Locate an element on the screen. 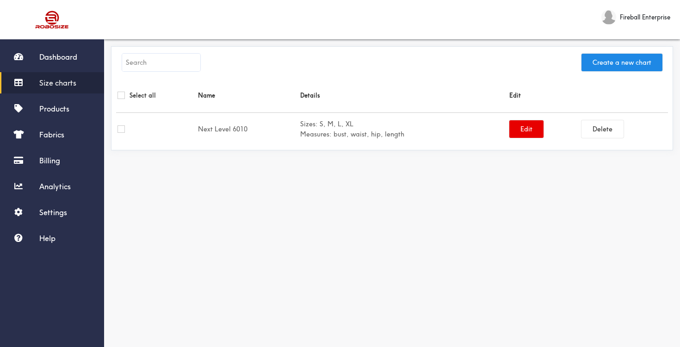 This screenshot has height=347, width=680. b: Measures: is located at coordinates (316, 134).